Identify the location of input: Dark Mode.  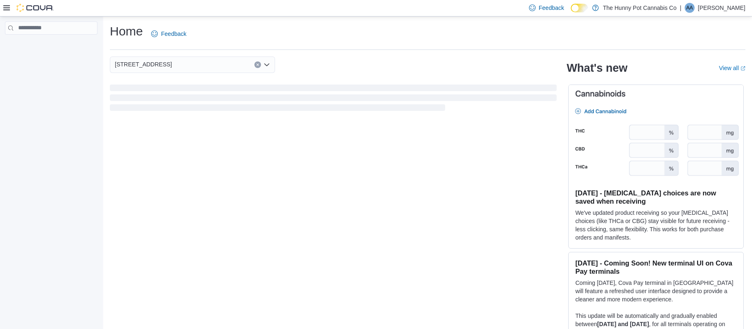
(579, 8).